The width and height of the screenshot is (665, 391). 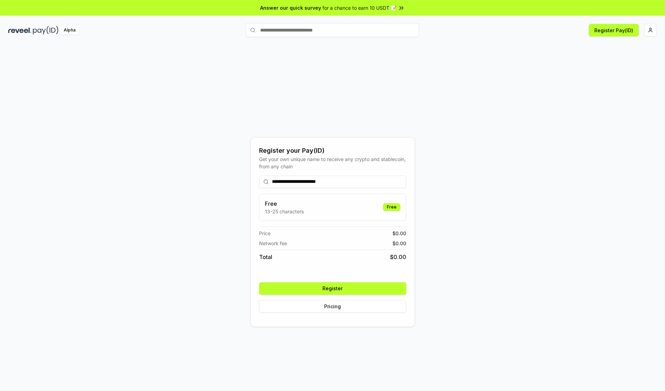 What do you see at coordinates (266, 257) in the screenshot?
I see `span: Total` at bounding box center [266, 257].